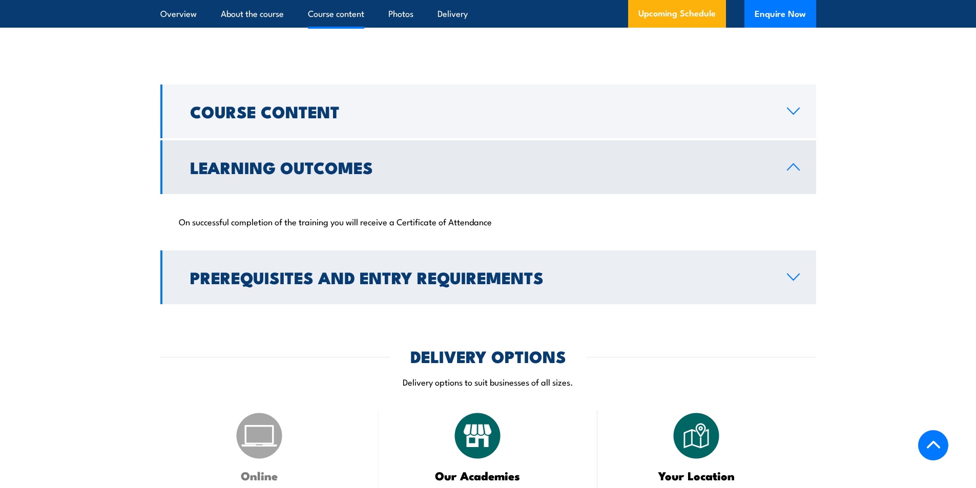 This screenshot has height=488, width=976. What do you see at coordinates (488, 167) in the screenshot?
I see `a: Learning Outcomes` at bounding box center [488, 167].